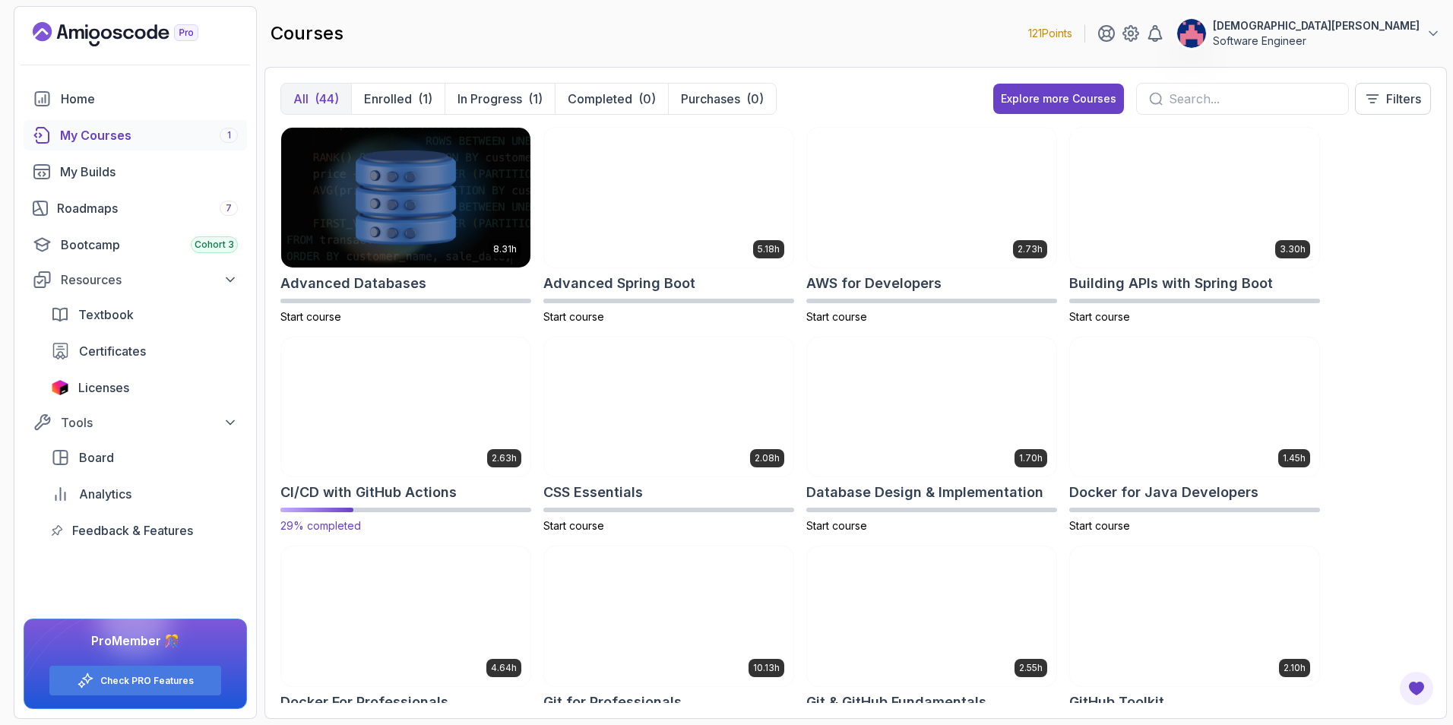 This screenshot has height=725, width=1453. I want to click on p: Filters, so click(1403, 99).